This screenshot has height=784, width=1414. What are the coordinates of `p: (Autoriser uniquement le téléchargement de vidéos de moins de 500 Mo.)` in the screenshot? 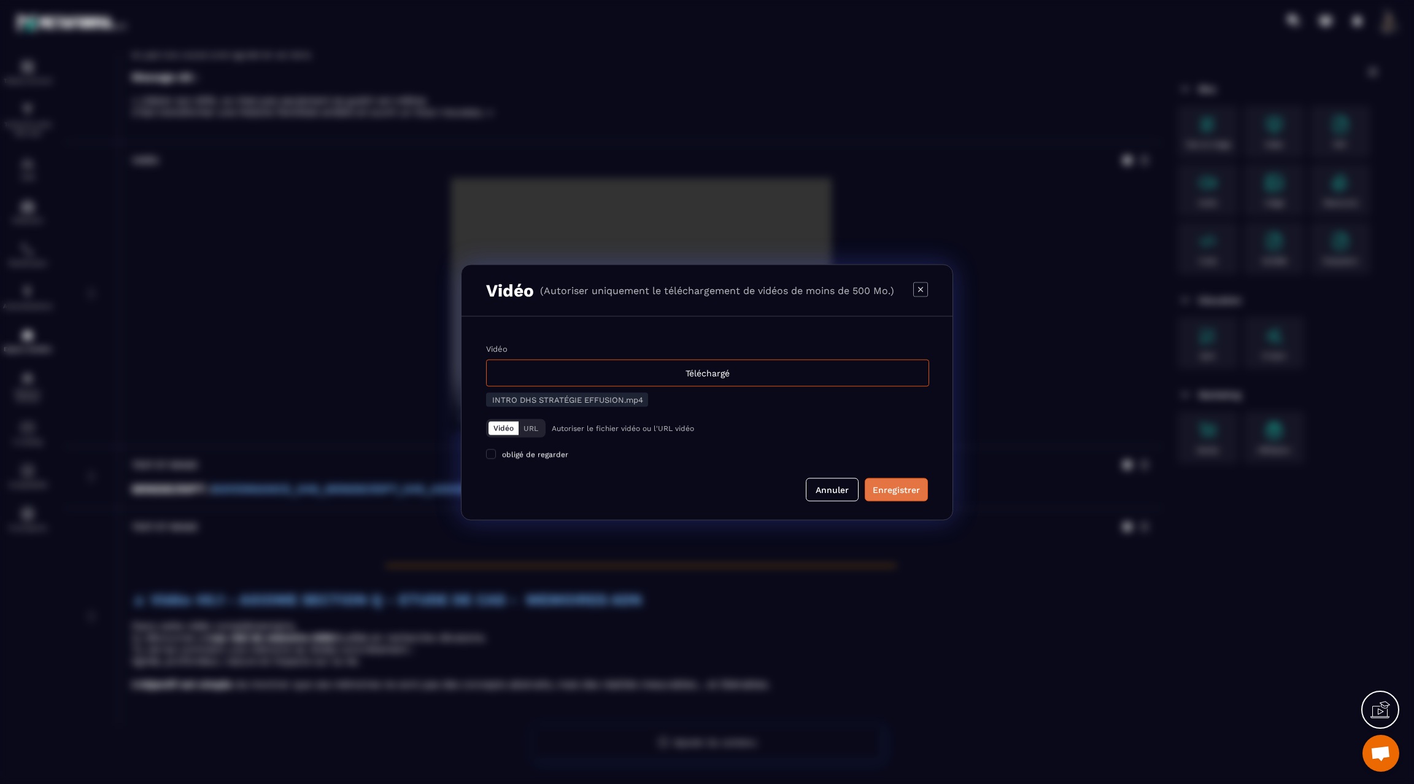 It's located at (717, 290).